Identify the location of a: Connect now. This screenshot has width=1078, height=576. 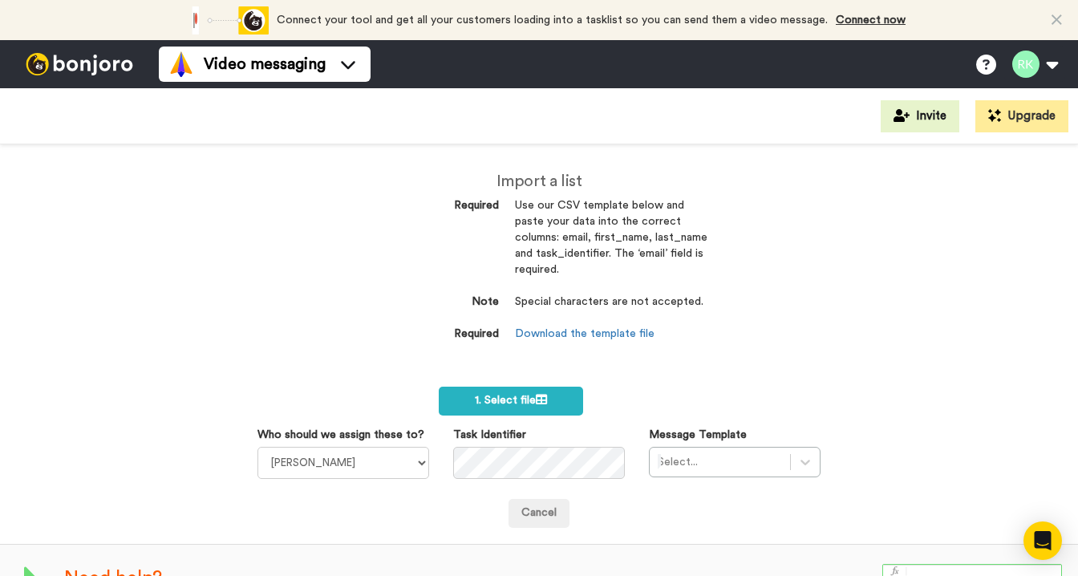
(870, 20).